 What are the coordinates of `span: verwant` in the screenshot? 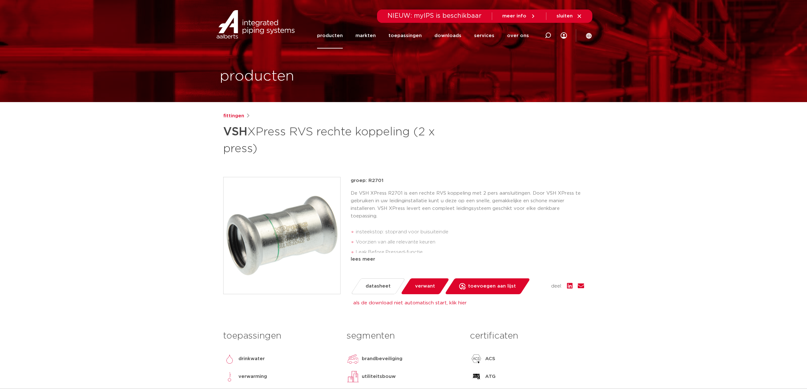 It's located at (425, 286).